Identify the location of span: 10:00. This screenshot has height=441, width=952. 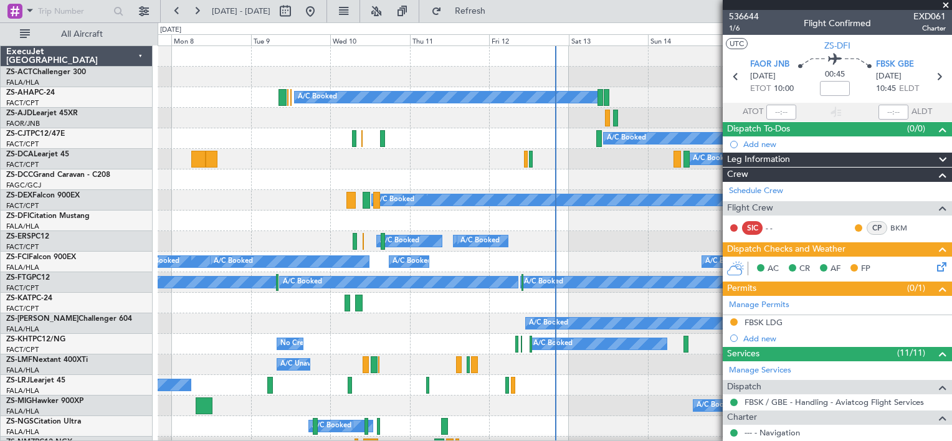
(784, 89).